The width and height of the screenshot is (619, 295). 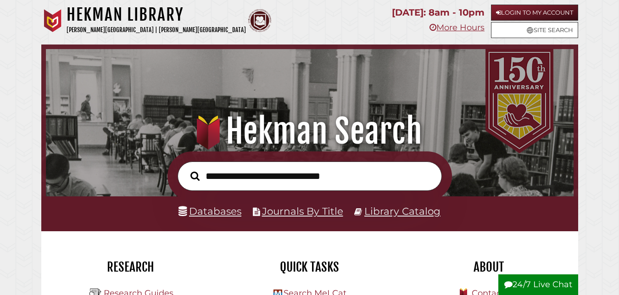 I want to click on img: Calvin Theological Seminary, so click(x=260, y=21).